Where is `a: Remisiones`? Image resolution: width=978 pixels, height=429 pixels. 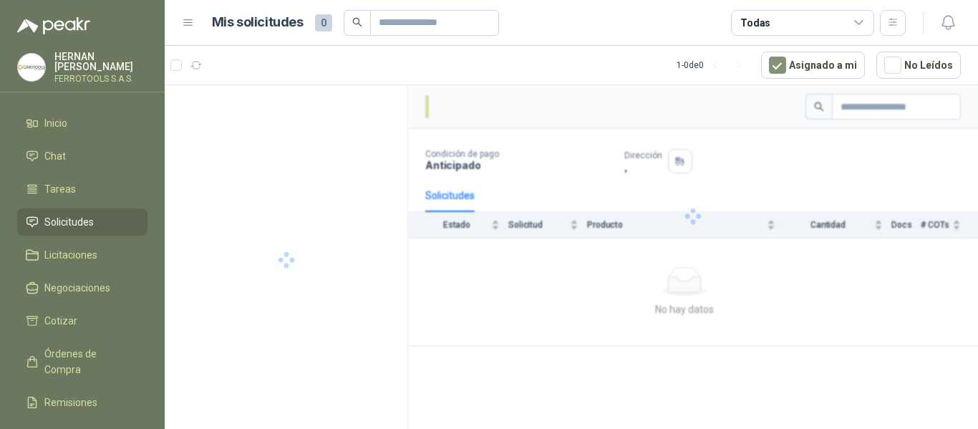 a: Remisiones is located at coordinates (82, 402).